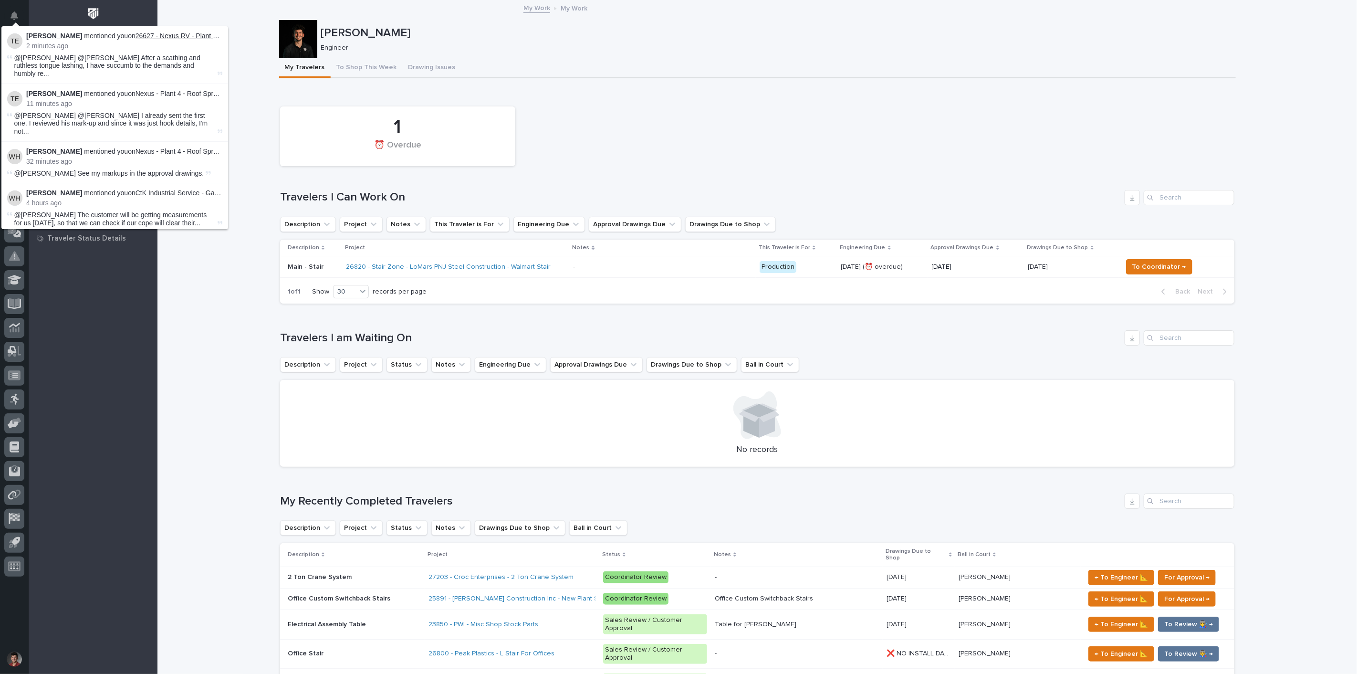 The height and width of the screenshot is (674, 1357). Describe the element at coordinates (124, 203) in the screenshot. I see `p: 4 hours ago` at that location.